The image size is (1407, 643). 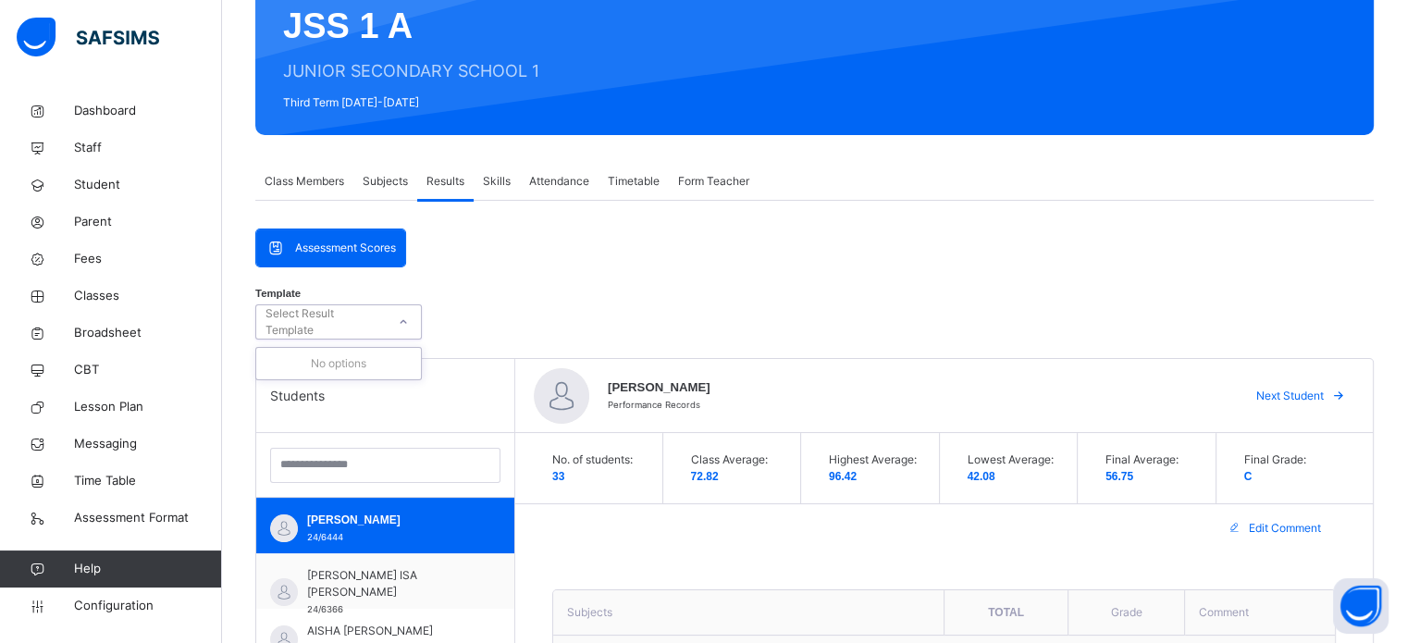 I want to click on span: Classes, so click(x=148, y=296).